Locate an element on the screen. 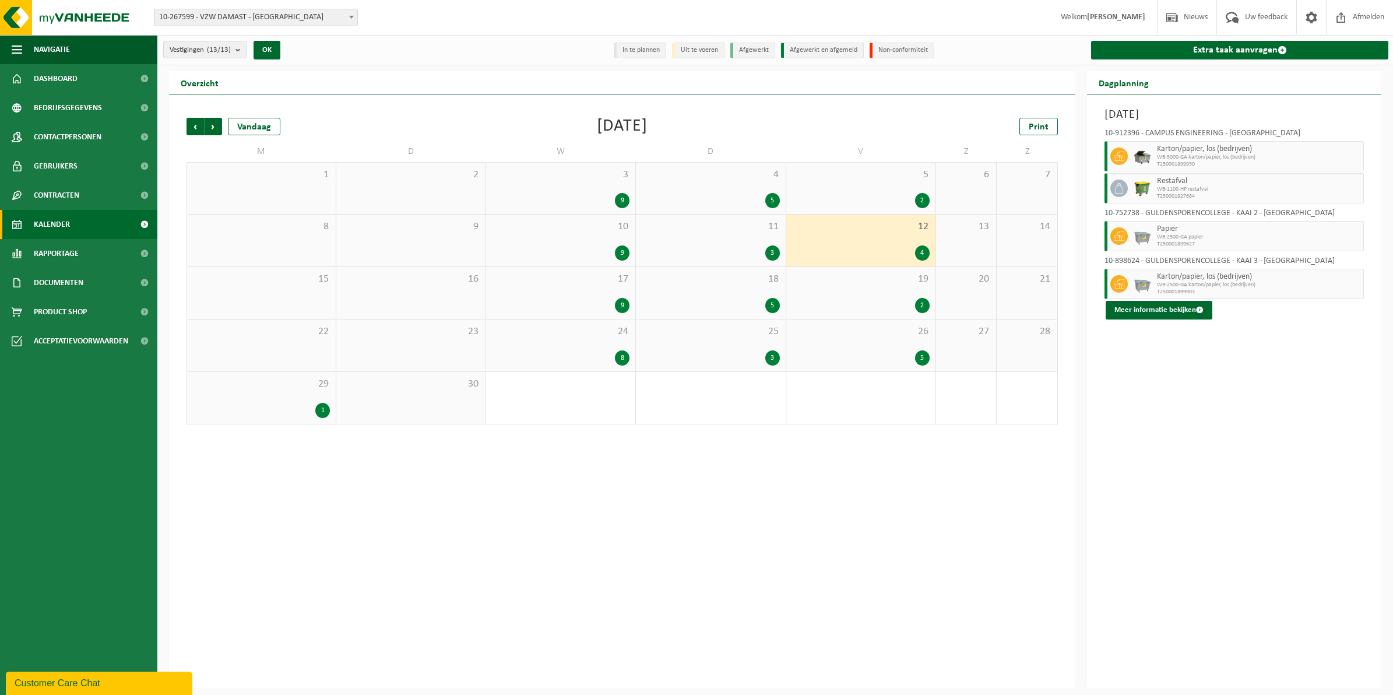  span: Volgende is located at coordinates (213, 126).